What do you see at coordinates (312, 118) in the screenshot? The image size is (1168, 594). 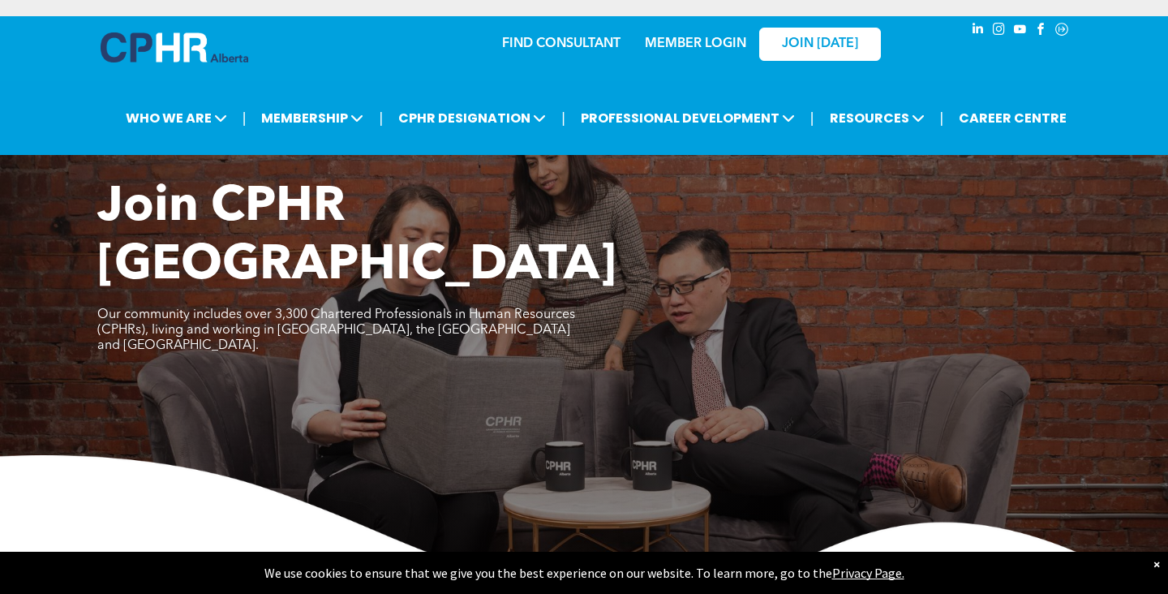 I see `span: MEMBERSHIP` at bounding box center [312, 118].